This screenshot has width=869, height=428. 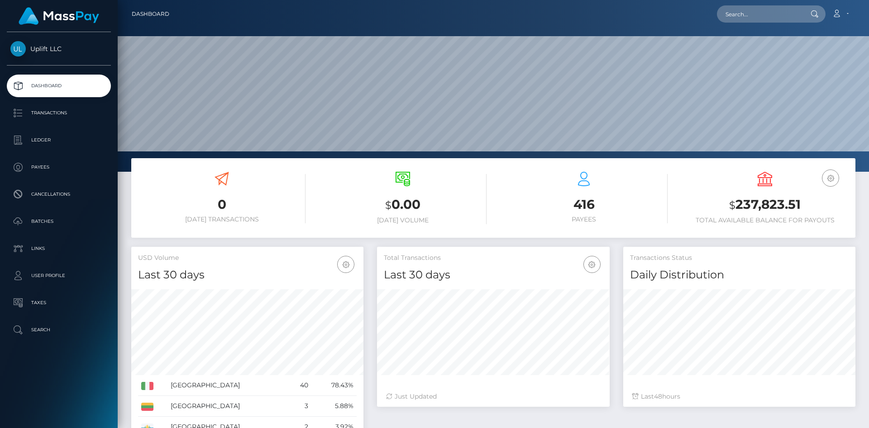 I want to click on h5: Total Transactions, so click(x=493, y=258).